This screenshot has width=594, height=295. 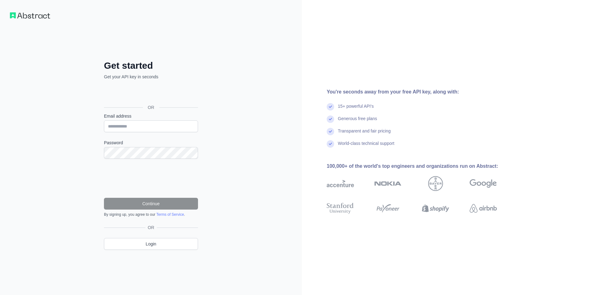 I want to click on img: nokia, so click(x=388, y=184).